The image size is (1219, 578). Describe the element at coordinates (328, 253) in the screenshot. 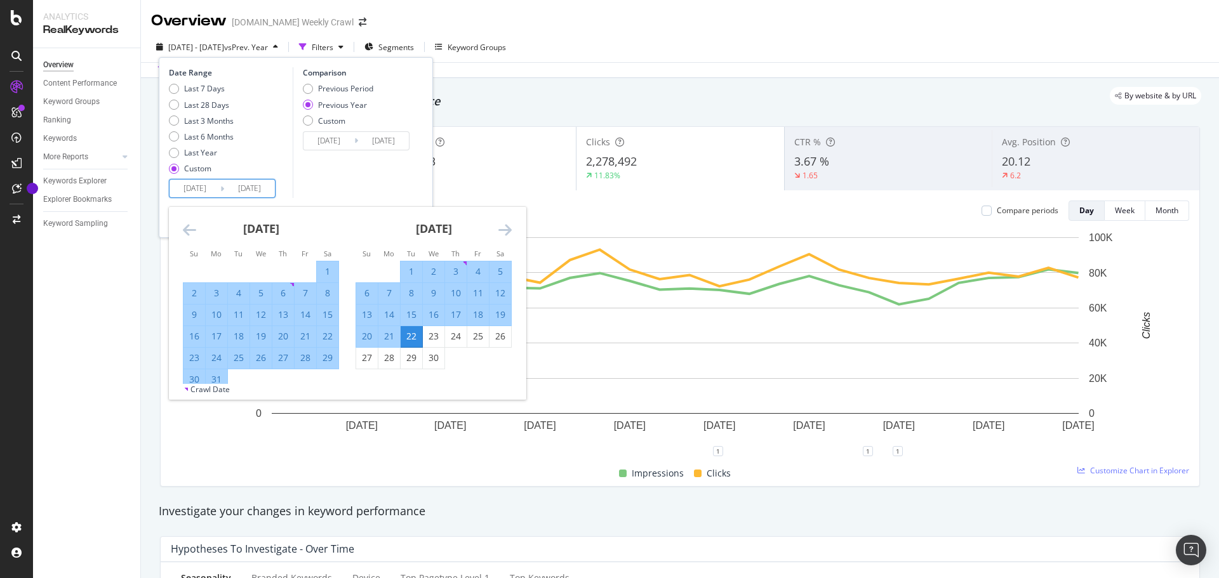

I see `small: Sa` at that location.